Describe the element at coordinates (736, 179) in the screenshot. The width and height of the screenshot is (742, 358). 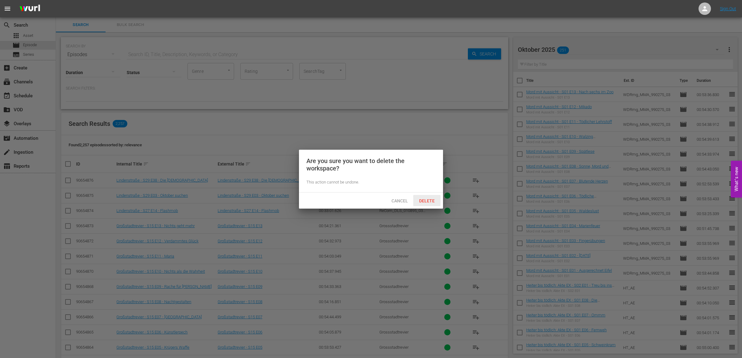
I see `button: Open Feedback Widget` at that location.